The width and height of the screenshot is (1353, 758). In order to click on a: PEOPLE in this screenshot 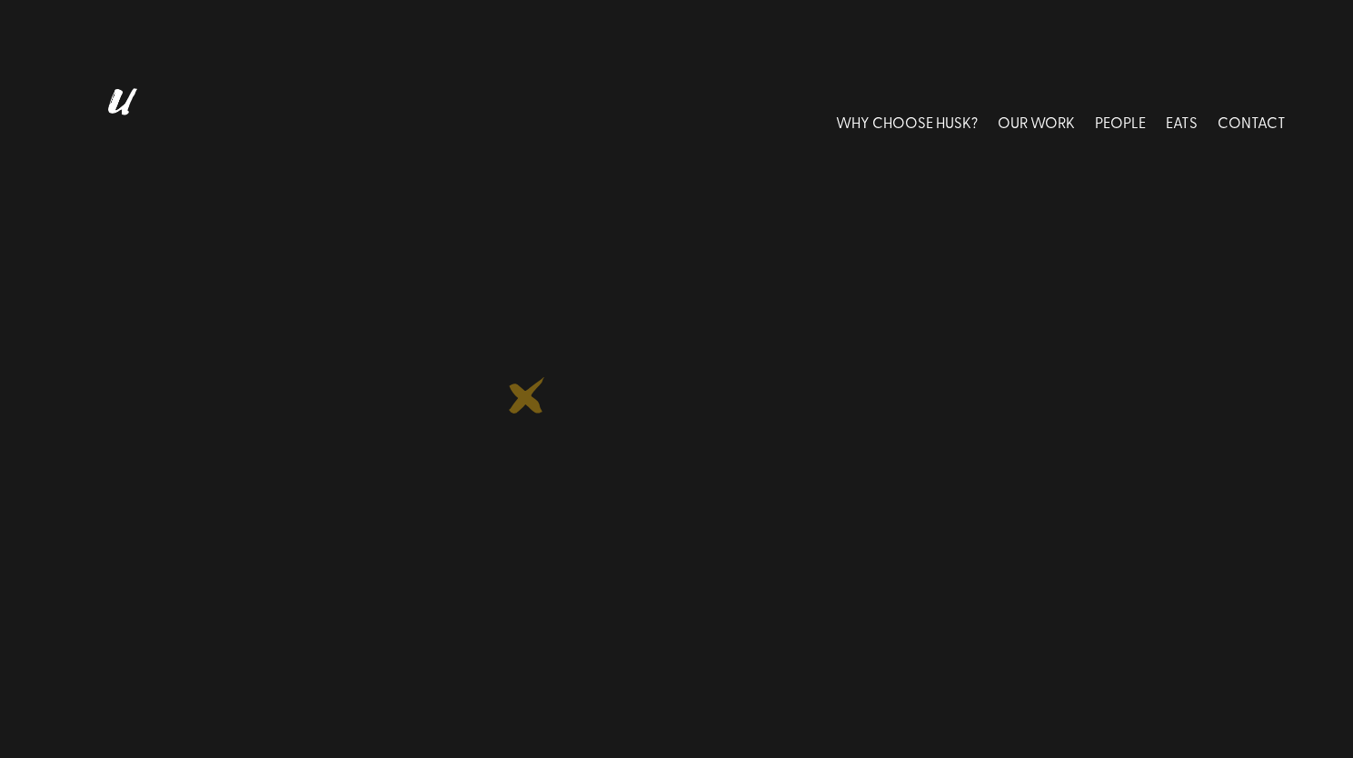, I will do `click(1121, 121)`.